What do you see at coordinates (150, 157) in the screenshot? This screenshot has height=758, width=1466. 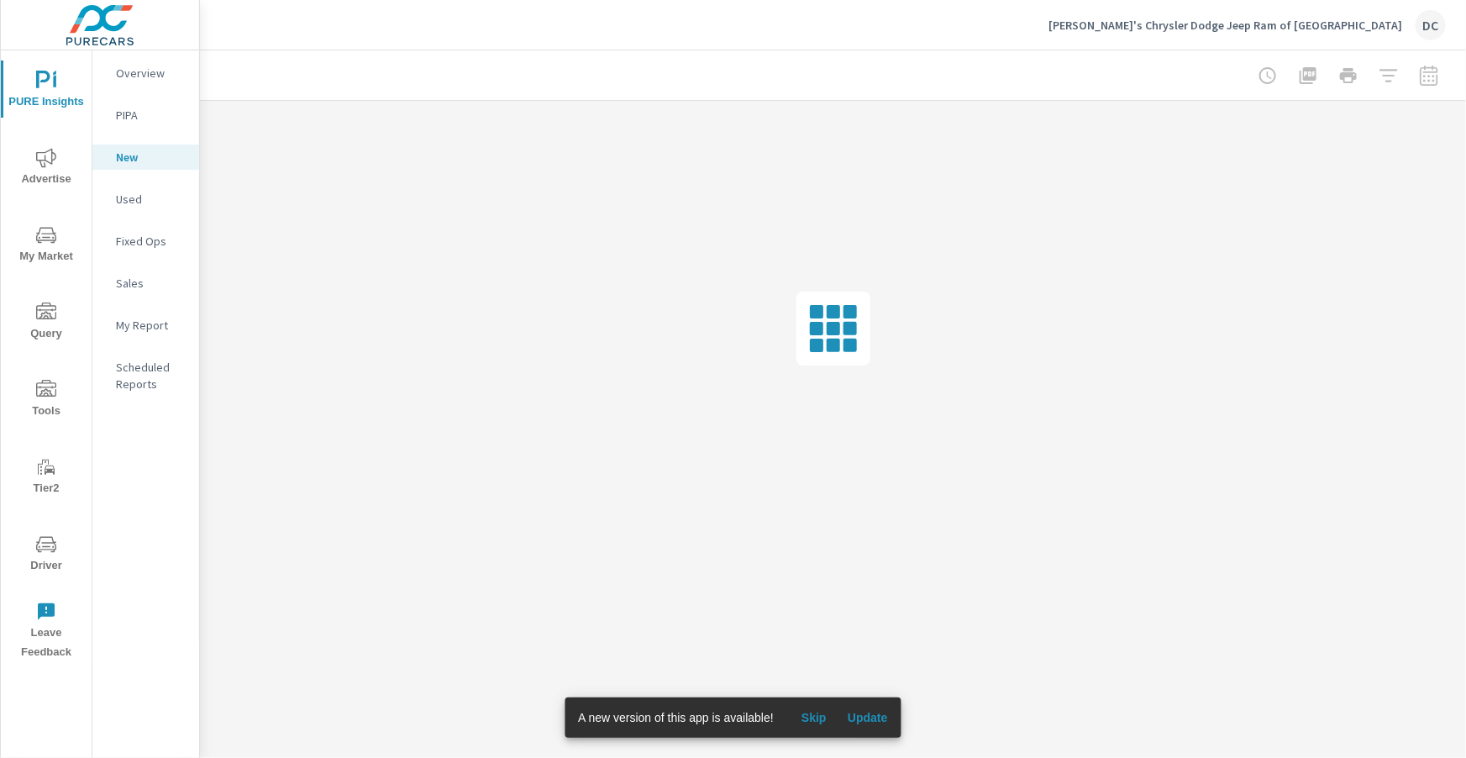 I see `p: New` at bounding box center [150, 157].